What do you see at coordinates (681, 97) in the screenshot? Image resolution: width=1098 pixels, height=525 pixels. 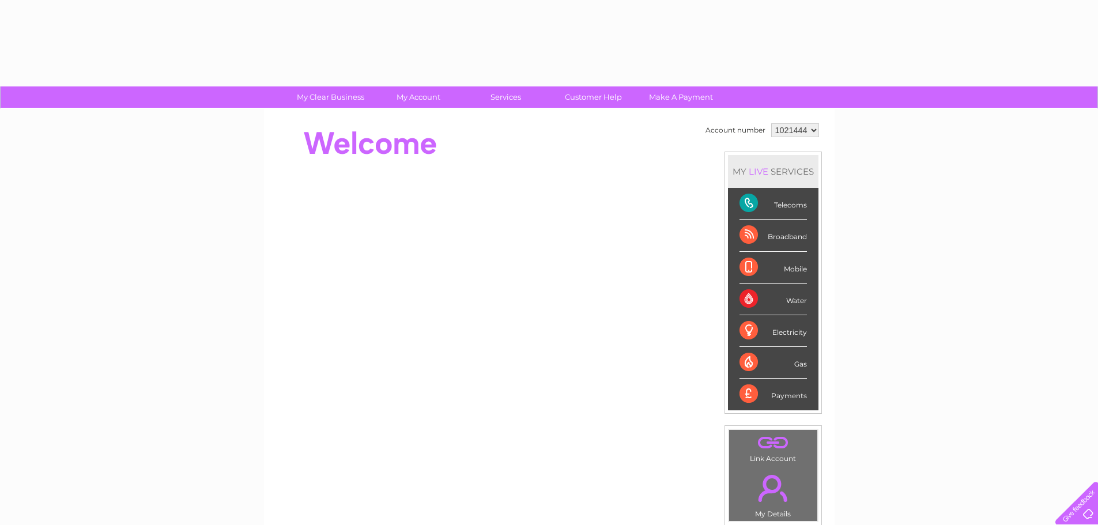 I see `a: Make A Payment` at bounding box center [681, 97].